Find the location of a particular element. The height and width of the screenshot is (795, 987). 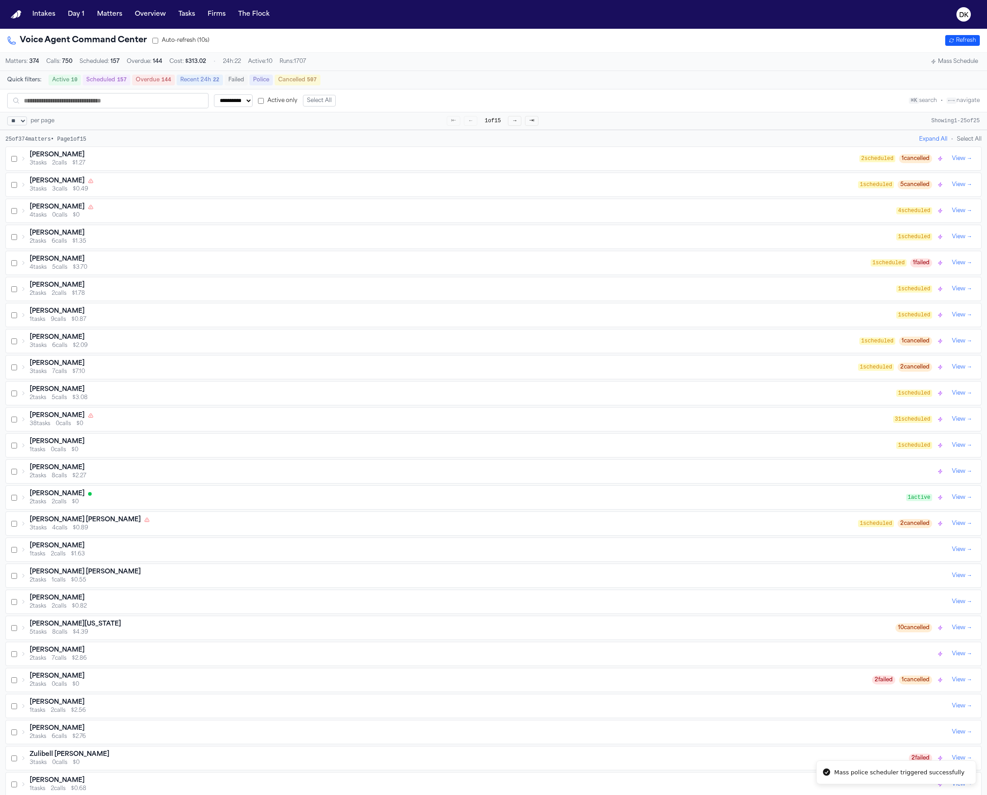

button: Day 1 is located at coordinates (76, 14).